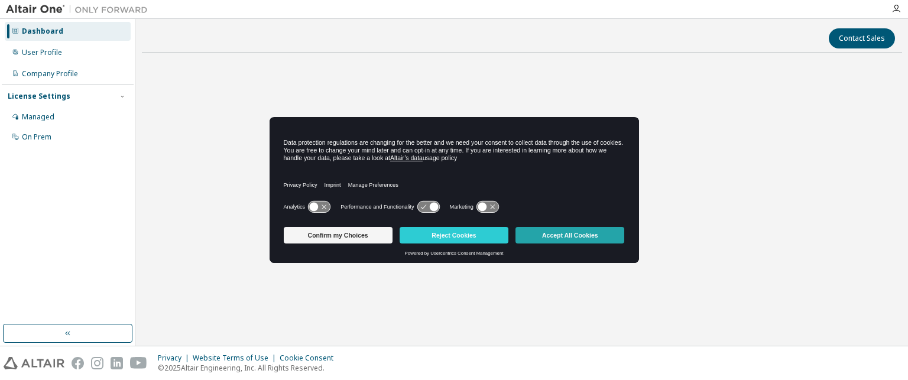  I want to click on img: Altair One, so click(80, 9).